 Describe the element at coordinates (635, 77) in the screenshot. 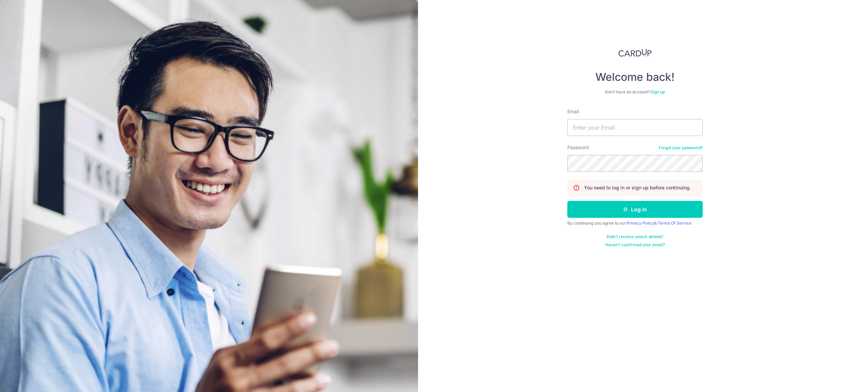

I see `h4: Welcome back!` at that location.